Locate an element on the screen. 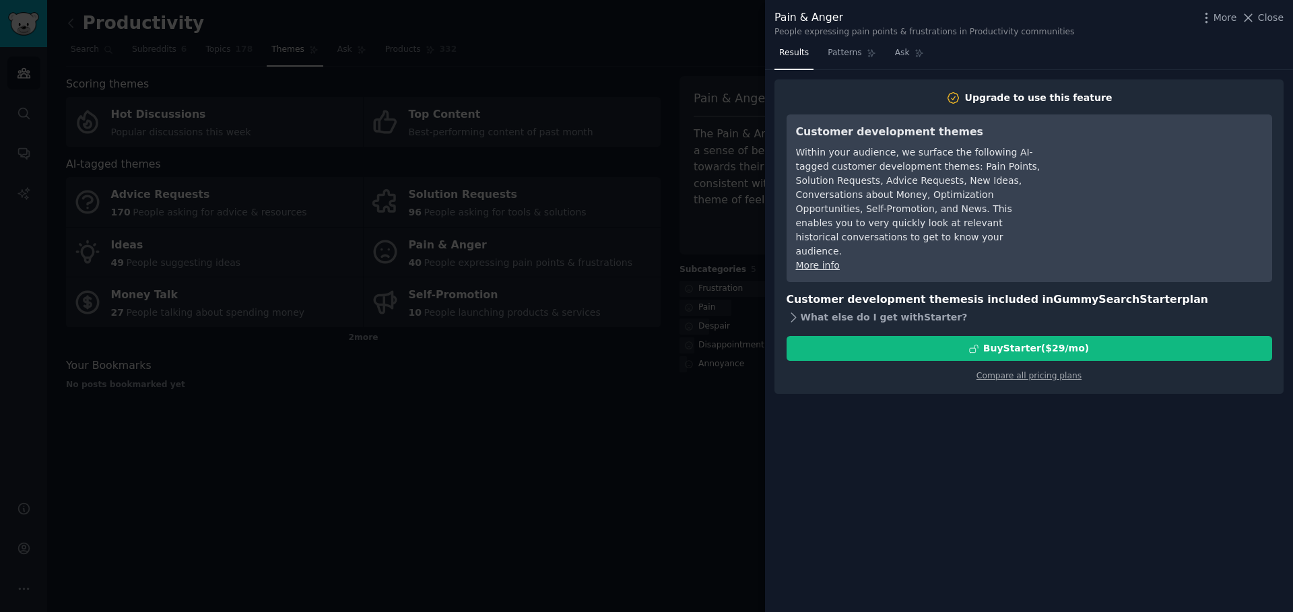  button: Close is located at coordinates (1262, 18).